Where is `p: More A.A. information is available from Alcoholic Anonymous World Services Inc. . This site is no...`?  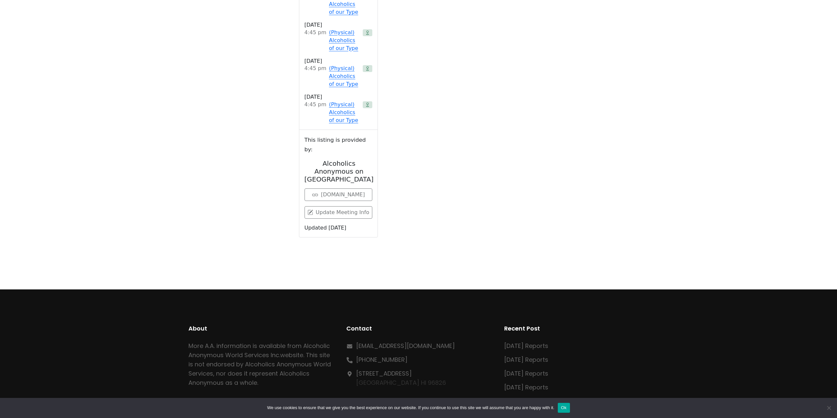 p: More A.A. information is available from Alcoholic Anonymous World Services Inc. . This site is no... is located at coordinates (261, 364).